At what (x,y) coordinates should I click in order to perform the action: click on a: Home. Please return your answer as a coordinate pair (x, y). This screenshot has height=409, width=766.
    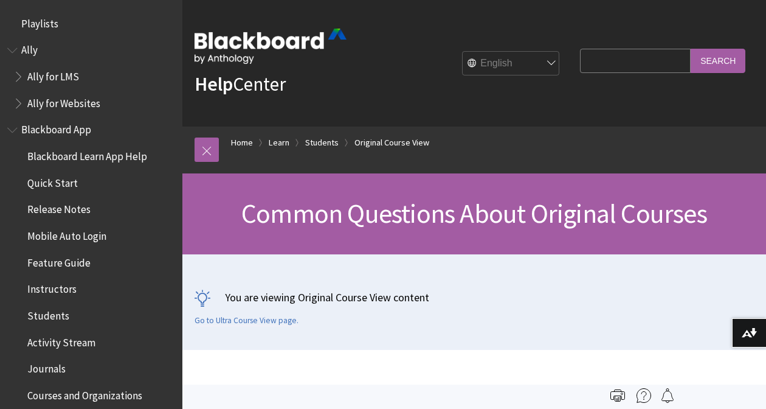
    Looking at the image, I should click on (242, 142).